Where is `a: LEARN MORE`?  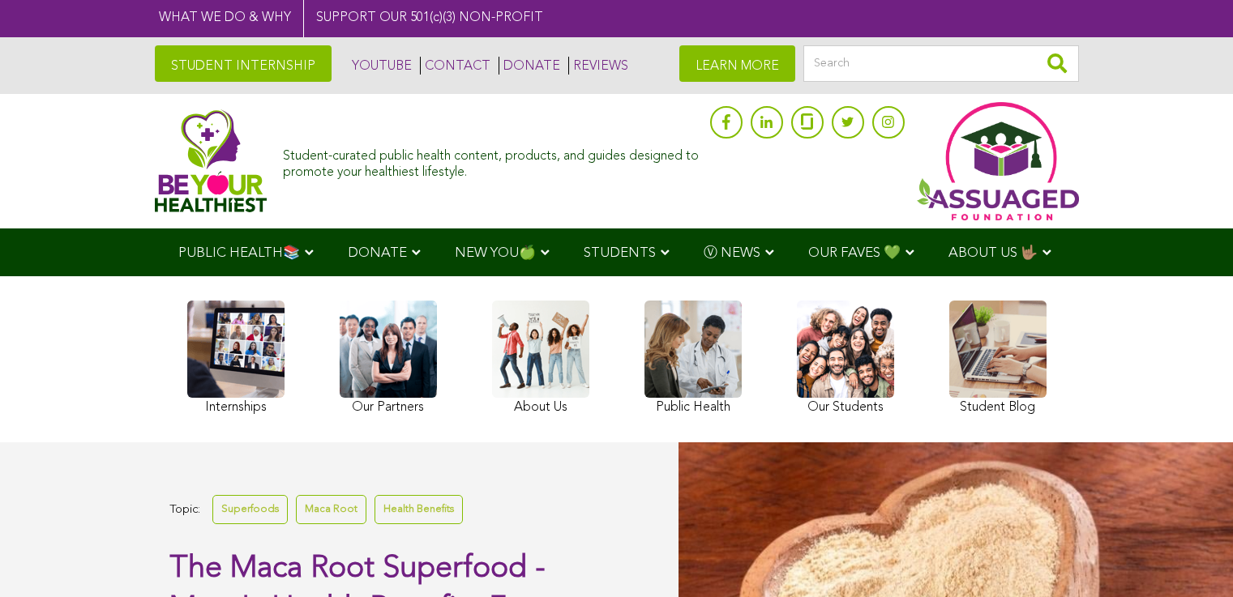
a: LEARN MORE is located at coordinates (737, 63).